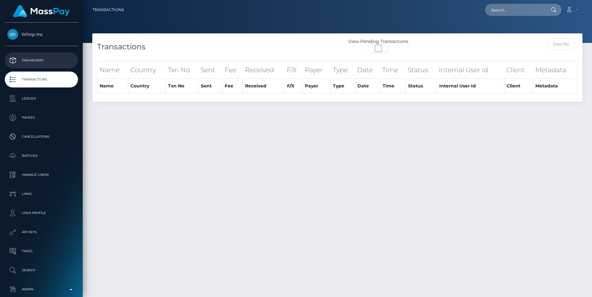 This screenshot has height=297, width=592. Describe the element at coordinates (41, 194) in the screenshot. I see `p: Links` at that location.